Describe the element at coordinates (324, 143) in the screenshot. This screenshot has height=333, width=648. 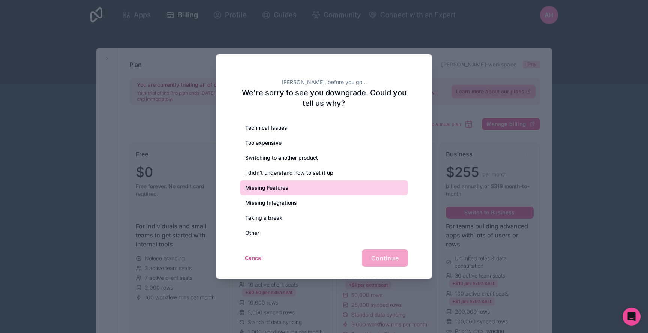
I see `div: Too expensive` at that location.